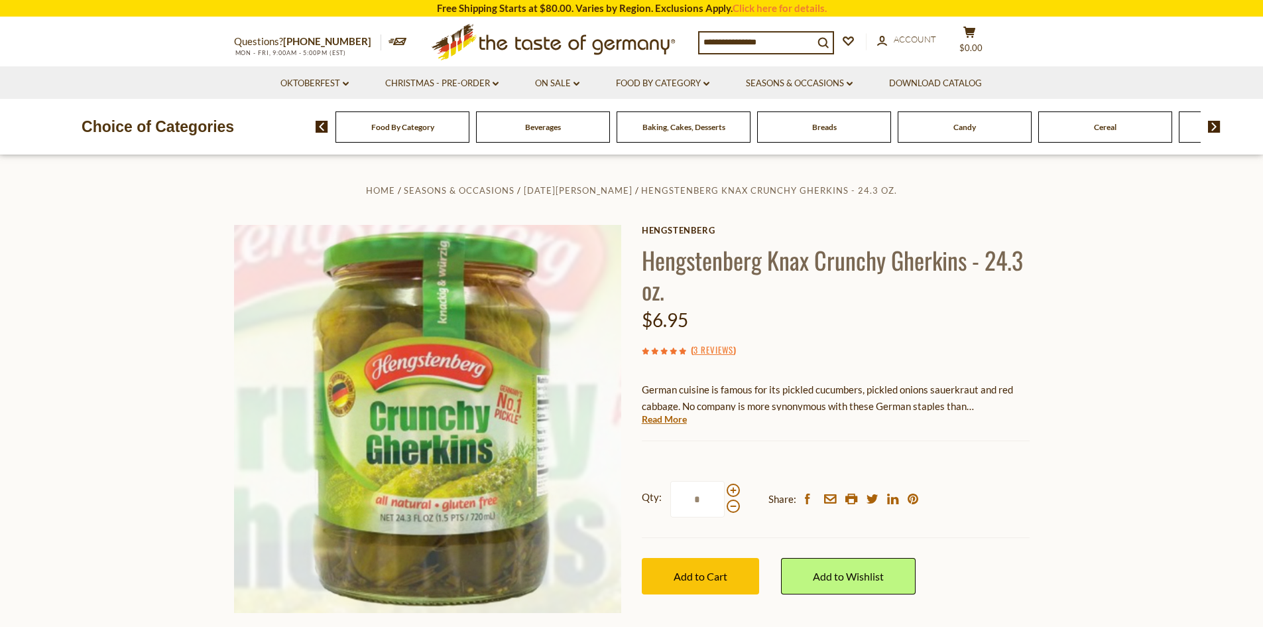 This screenshot has height=627, width=1263. Describe the element at coordinates (664, 419) in the screenshot. I see `a: Read More` at that location.